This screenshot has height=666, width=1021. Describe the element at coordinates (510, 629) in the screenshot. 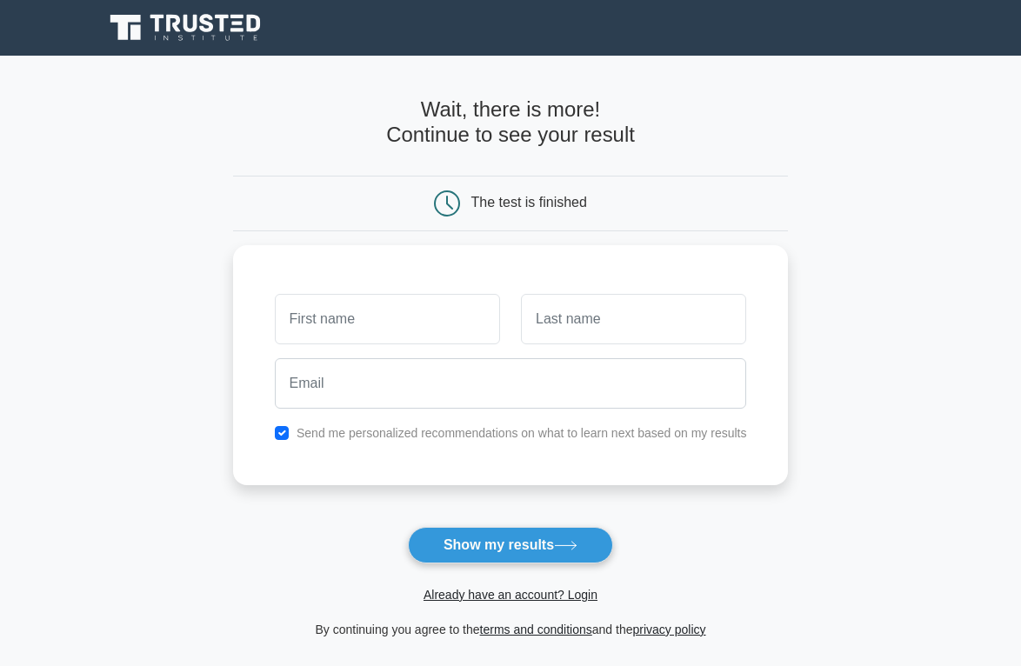

I see `div: By continuing you agree to the and the` at that location.